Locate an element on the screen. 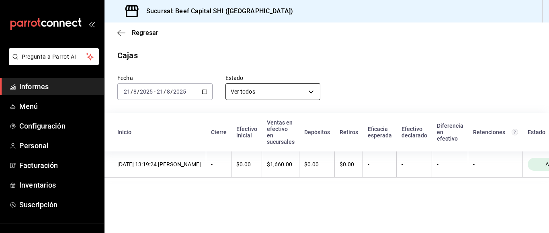 The width and height of the screenshot is (549, 233). font: Efectivo declarado is located at coordinates (414, 132).